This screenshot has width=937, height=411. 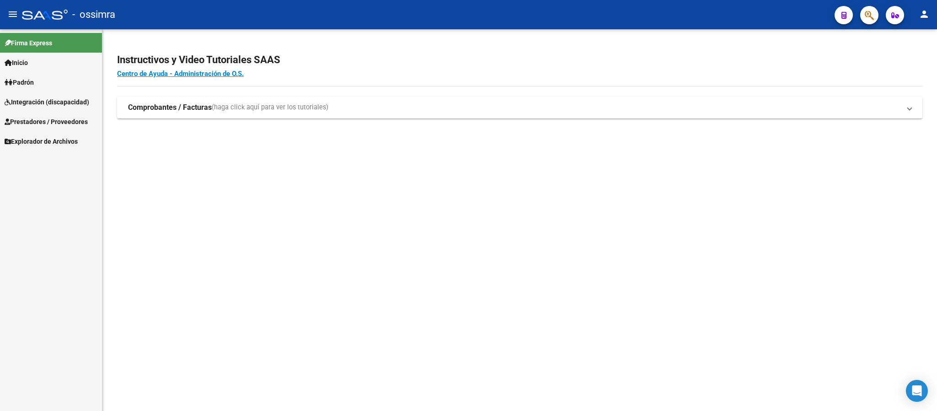 What do you see at coordinates (170, 108) in the screenshot?
I see `strong: Comprobantes / Facturas` at bounding box center [170, 108].